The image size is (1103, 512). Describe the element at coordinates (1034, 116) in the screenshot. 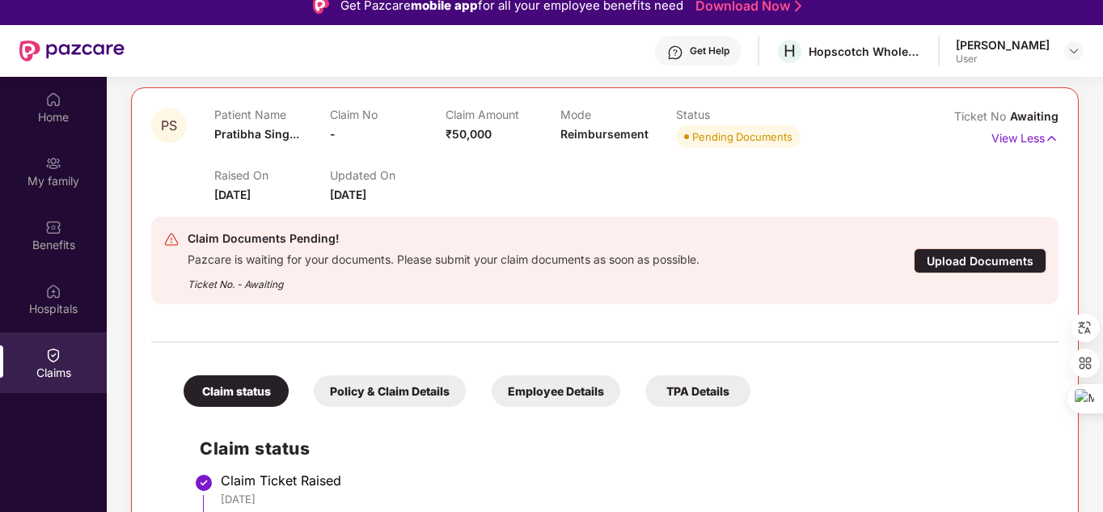

I see `span: Awaiting` at that location.